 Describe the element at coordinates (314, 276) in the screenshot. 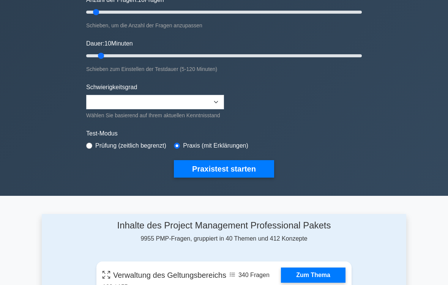

I see `a: Zum Thema` at that location.